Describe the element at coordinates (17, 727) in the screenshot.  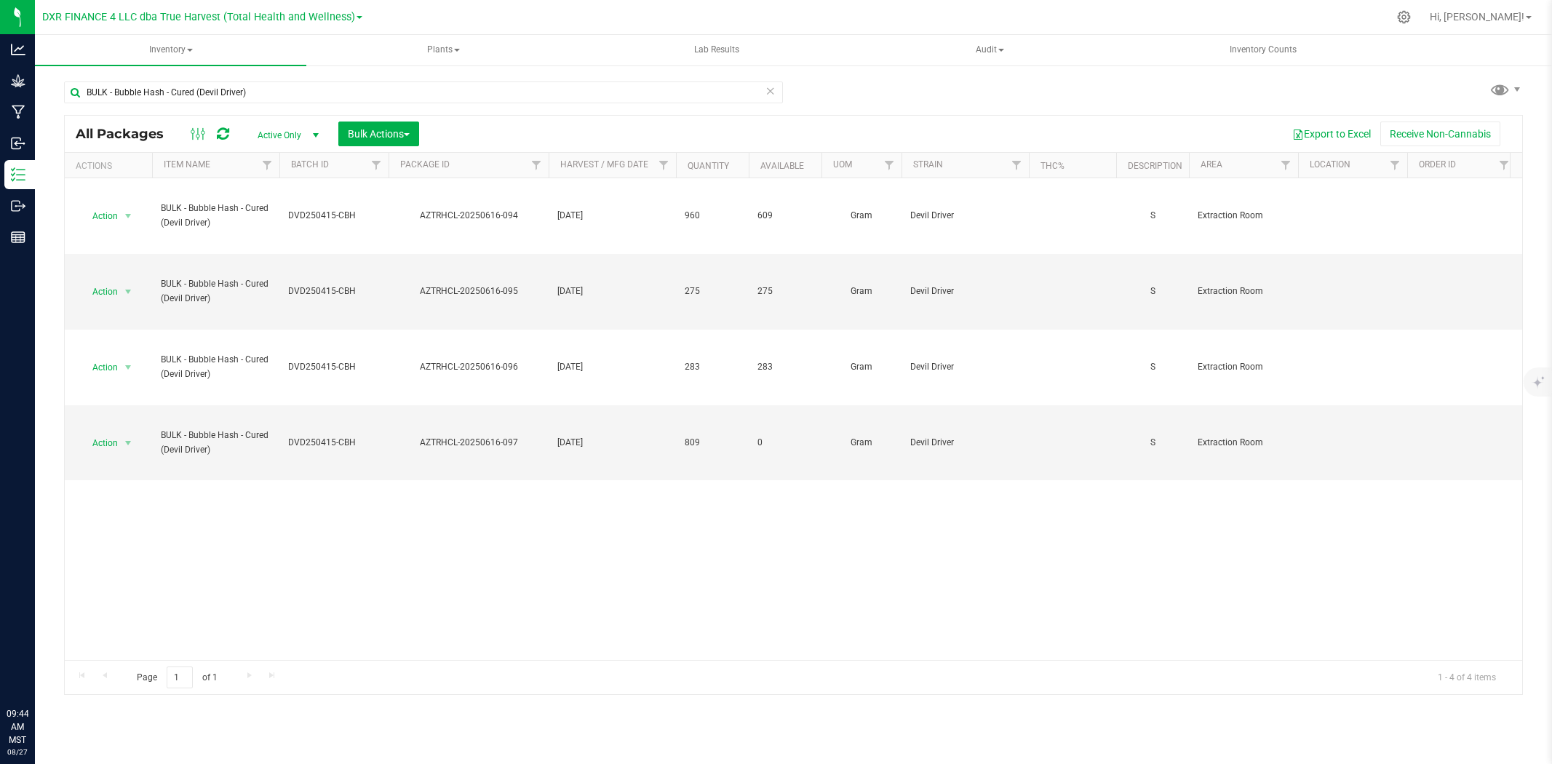
I see `p: 09:44 AM MST` at that location.